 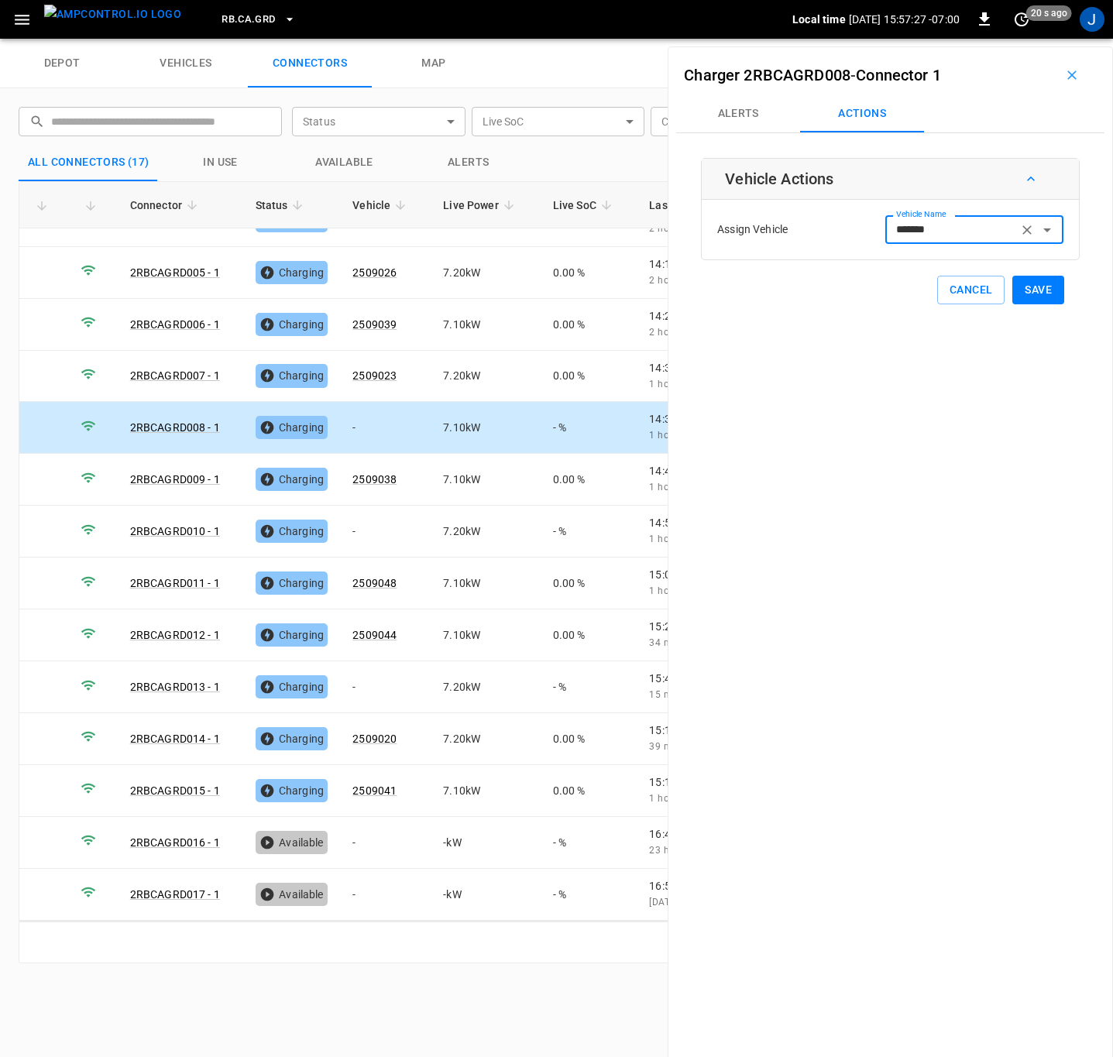 What do you see at coordinates (175, 635) in the screenshot?
I see `a: 2RBCAGRD012 - 1` at bounding box center [175, 635].